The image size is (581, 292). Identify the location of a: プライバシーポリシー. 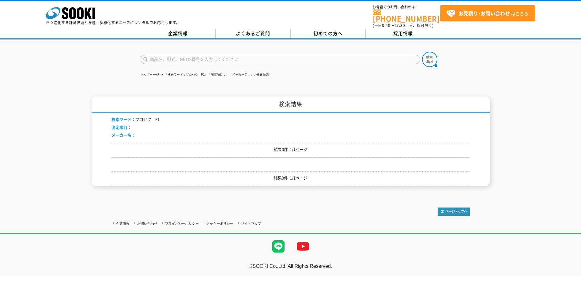
(182, 223).